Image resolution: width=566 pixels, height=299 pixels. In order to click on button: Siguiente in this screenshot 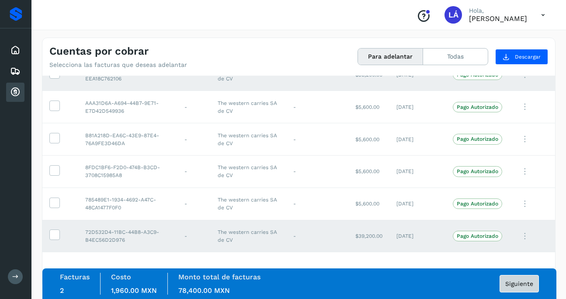, I will do `click(519, 284)`.